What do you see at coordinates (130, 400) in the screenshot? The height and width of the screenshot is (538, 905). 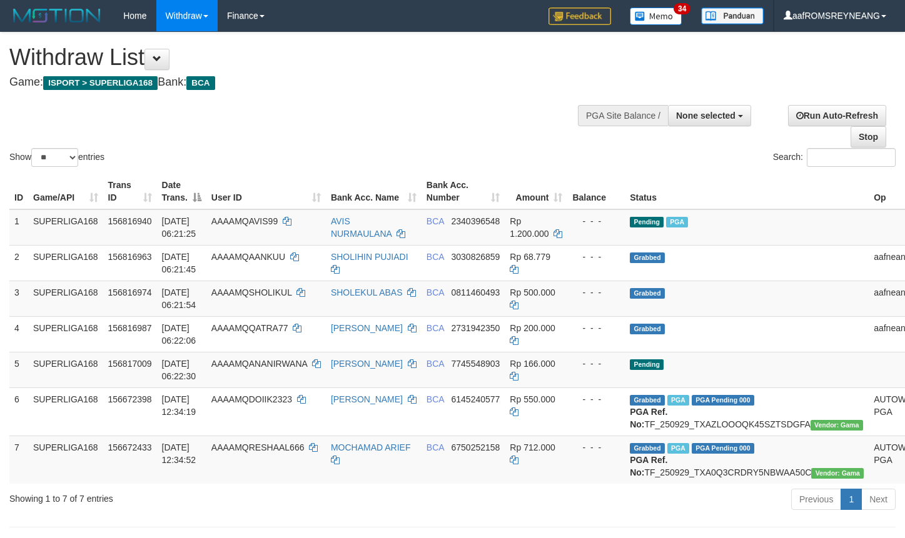 I see `span: 156672398` at bounding box center [130, 400].